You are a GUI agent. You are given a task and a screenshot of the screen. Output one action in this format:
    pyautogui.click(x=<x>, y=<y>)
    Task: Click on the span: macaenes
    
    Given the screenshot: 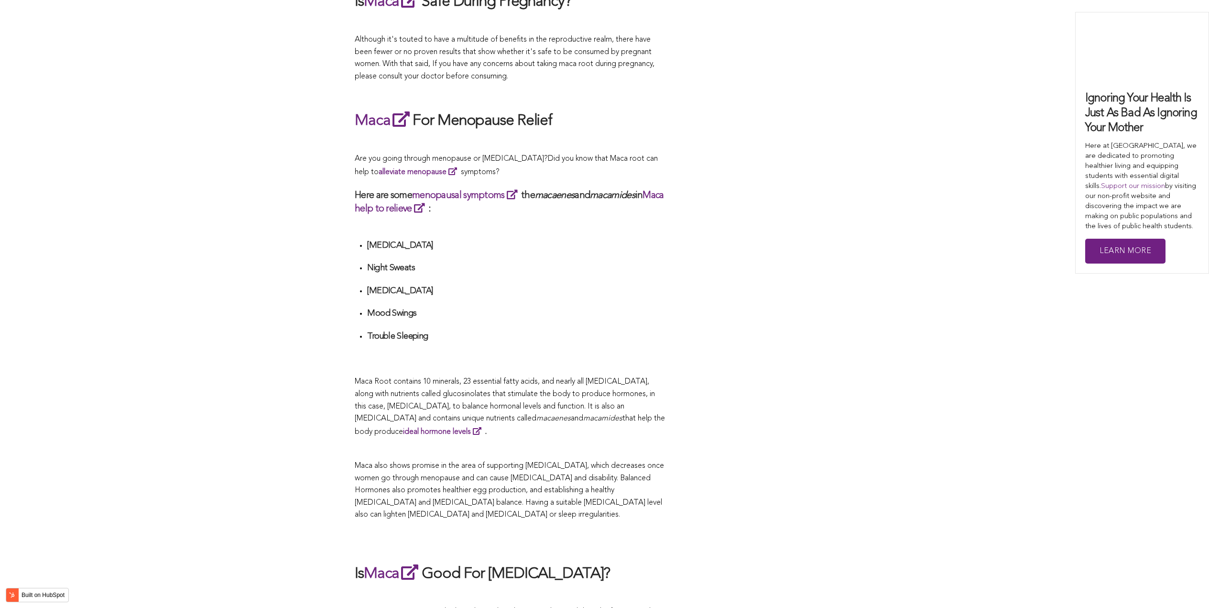 What is the action you would take?
    pyautogui.click(x=554, y=418)
    